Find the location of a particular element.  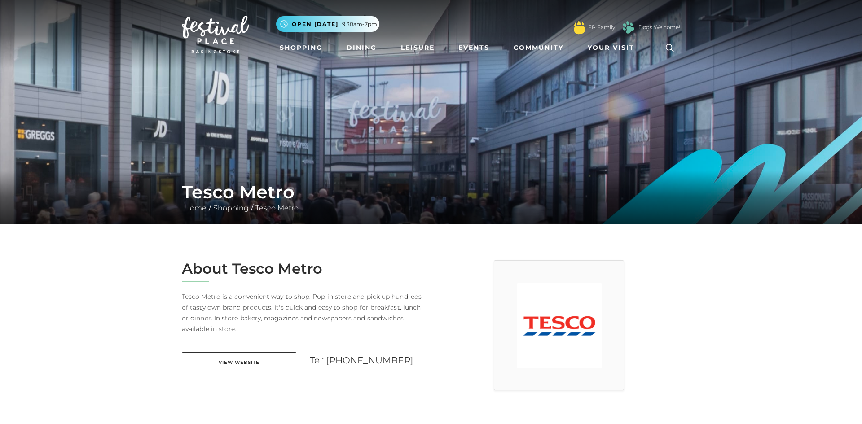

span: Your Visit is located at coordinates (611, 48).